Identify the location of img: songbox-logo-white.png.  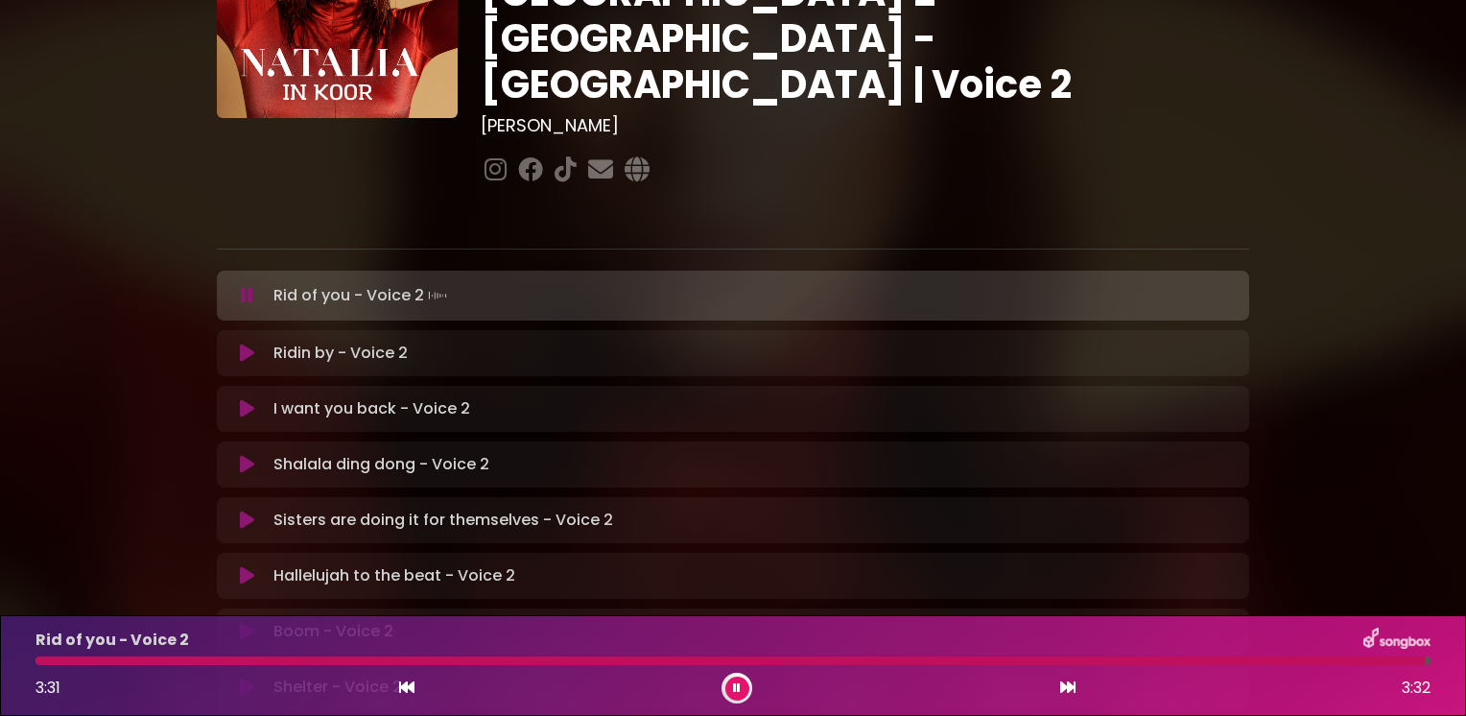
(1397, 640).